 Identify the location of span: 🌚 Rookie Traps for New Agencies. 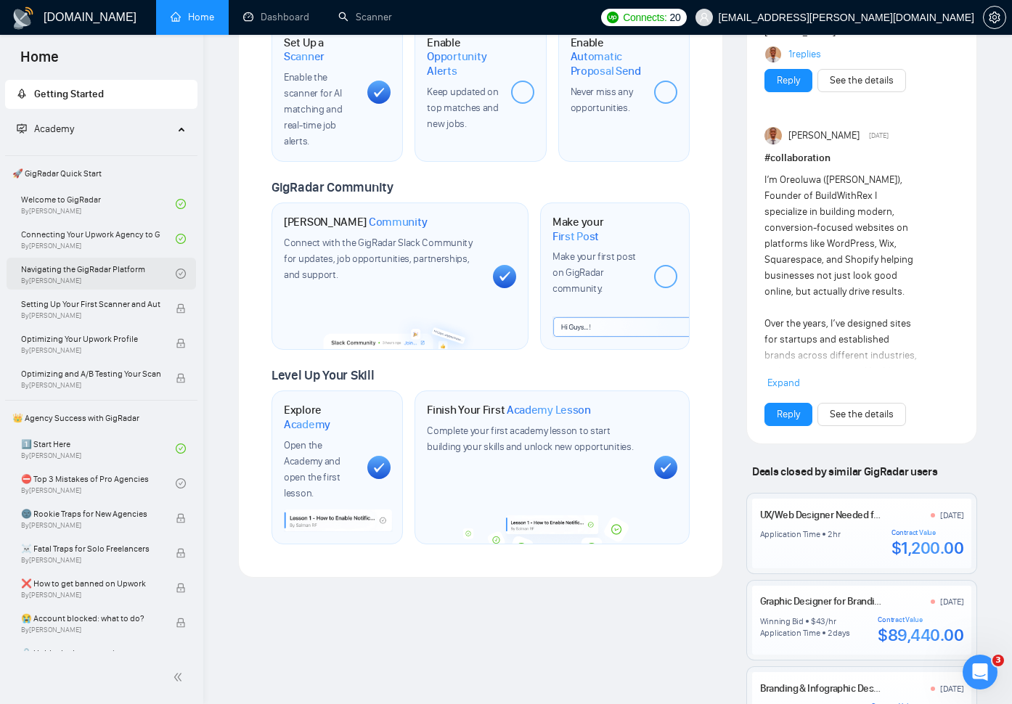
(91, 514).